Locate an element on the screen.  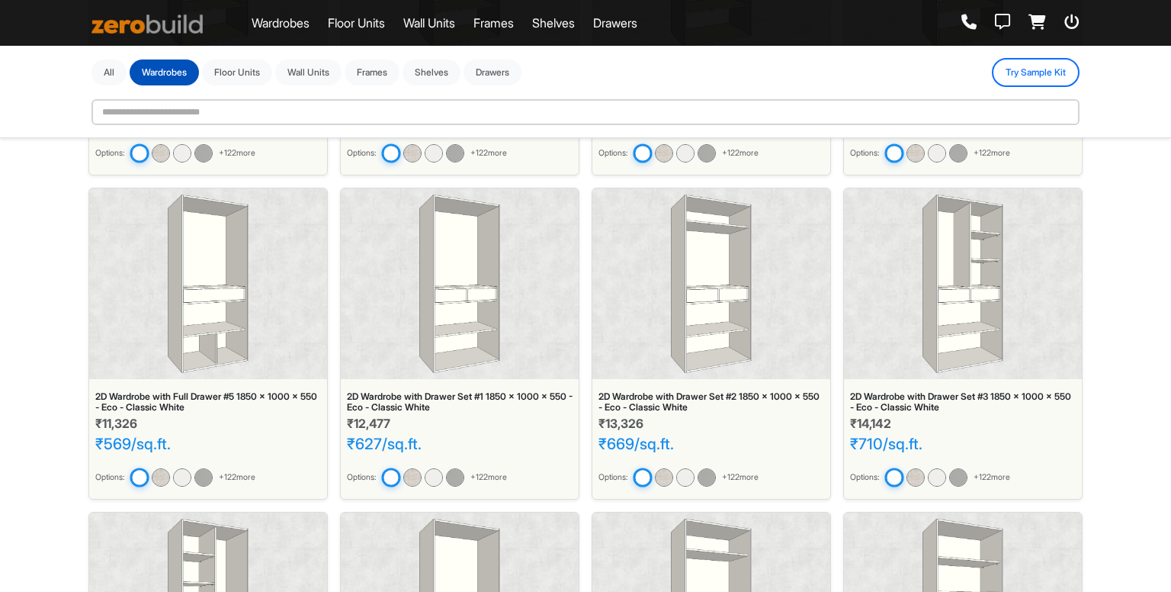
img: 2D Wardrobe with Full Drawer #5 1850 x 1000 x 550 - Architect - Graphite is located at coordinates (204, 477).